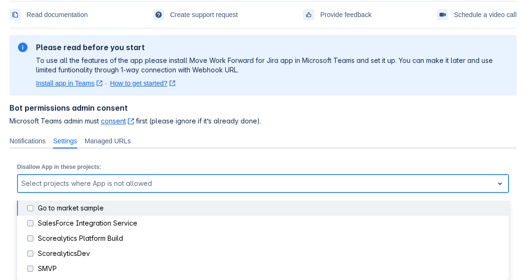 The width and height of the screenshot is (526, 280). I want to click on div: SMVP, so click(270, 269).